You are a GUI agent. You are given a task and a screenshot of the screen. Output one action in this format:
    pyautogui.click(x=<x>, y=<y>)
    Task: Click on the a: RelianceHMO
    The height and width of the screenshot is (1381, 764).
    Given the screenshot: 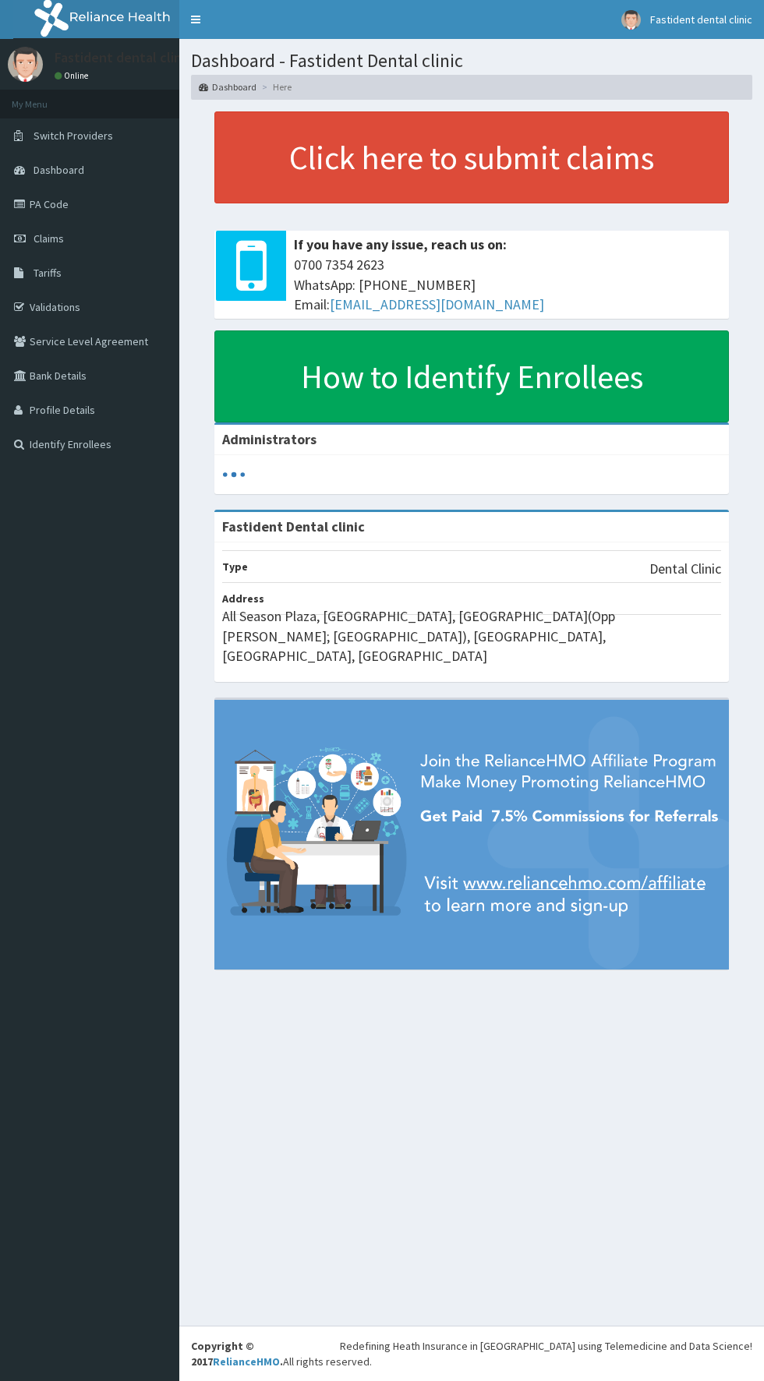 What is the action you would take?
    pyautogui.click(x=246, y=1362)
    